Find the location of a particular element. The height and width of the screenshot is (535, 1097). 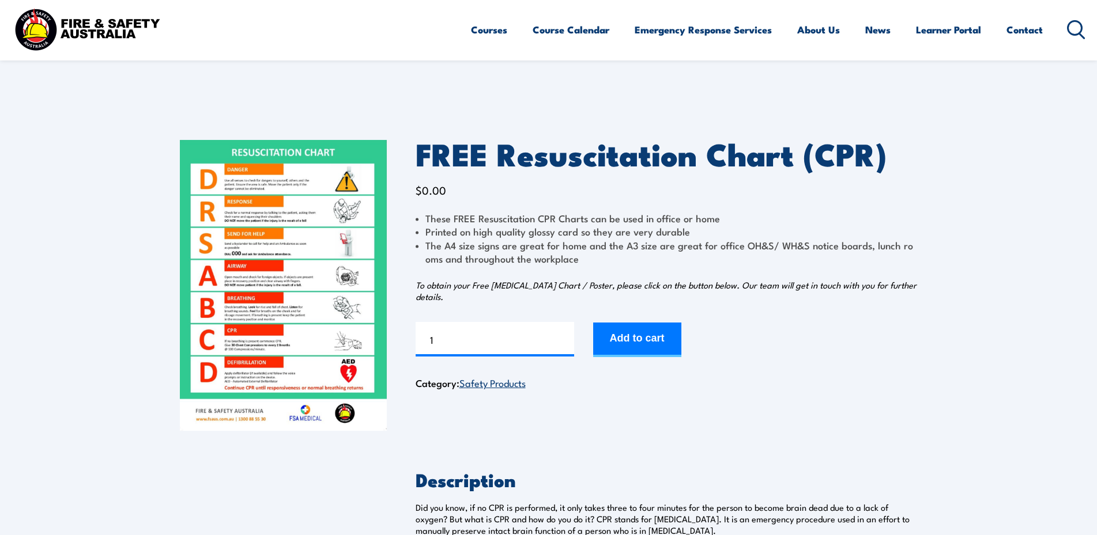

a: Courses is located at coordinates (489, 29).